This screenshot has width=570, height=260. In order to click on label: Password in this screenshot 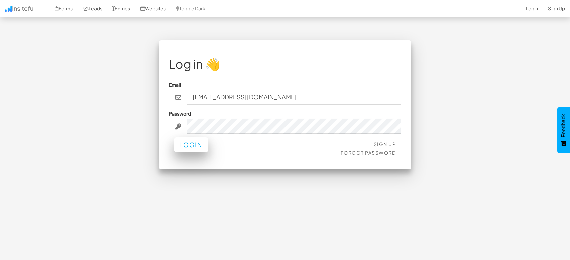, I will do `click(180, 113)`.